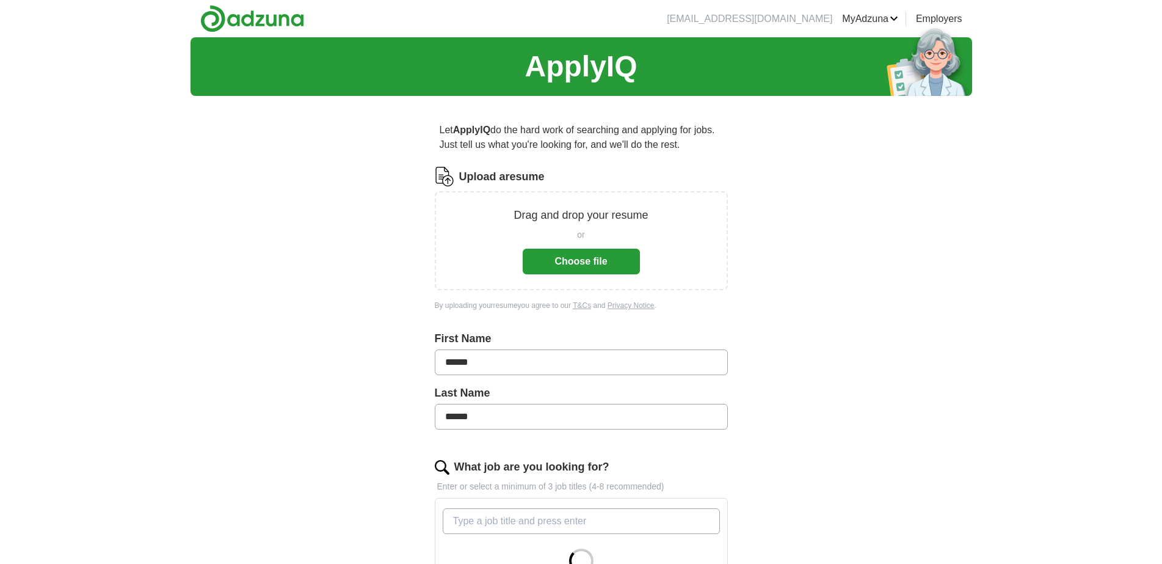 The width and height of the screenshot is (1162, 564). I want to click on a: T&Cs, so click(582, 305).